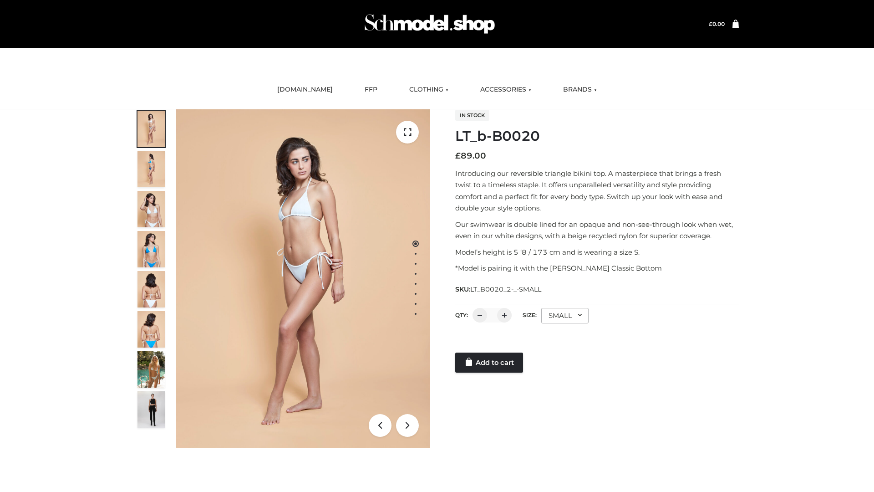 Image resolution: width=874 pixels, height=492 pixels. I want to click on a: CLOTHING, so click(429, 90).